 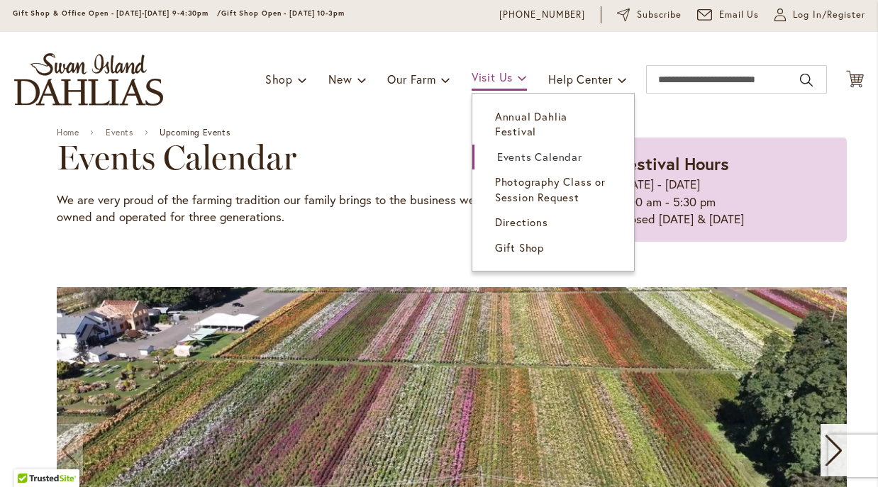 I want to click on span: Email Us, so click(x=739, y=15).